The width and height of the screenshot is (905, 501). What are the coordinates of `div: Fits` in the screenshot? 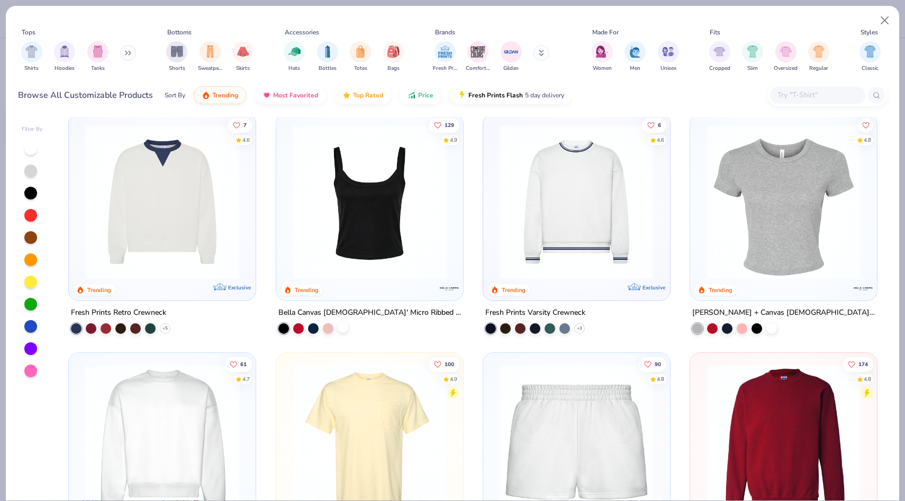 It's located at (715, 32).